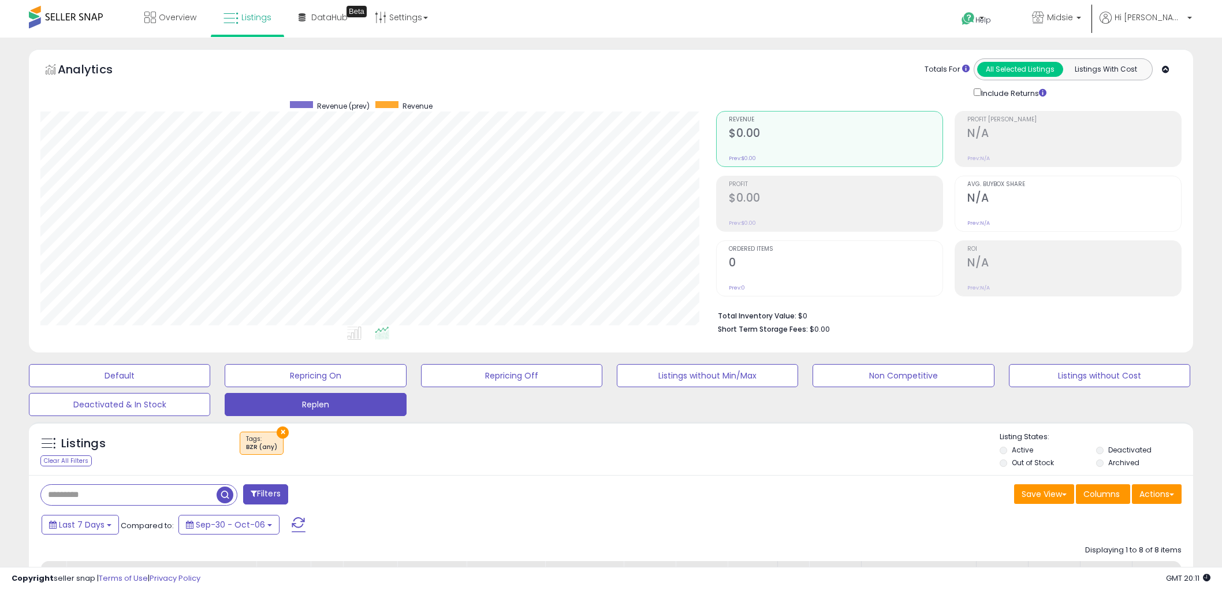  What do you see at coordinates (1012, 92) in the screenshot?
I see `div: Include Returns` at bounding box center [1012, 92].